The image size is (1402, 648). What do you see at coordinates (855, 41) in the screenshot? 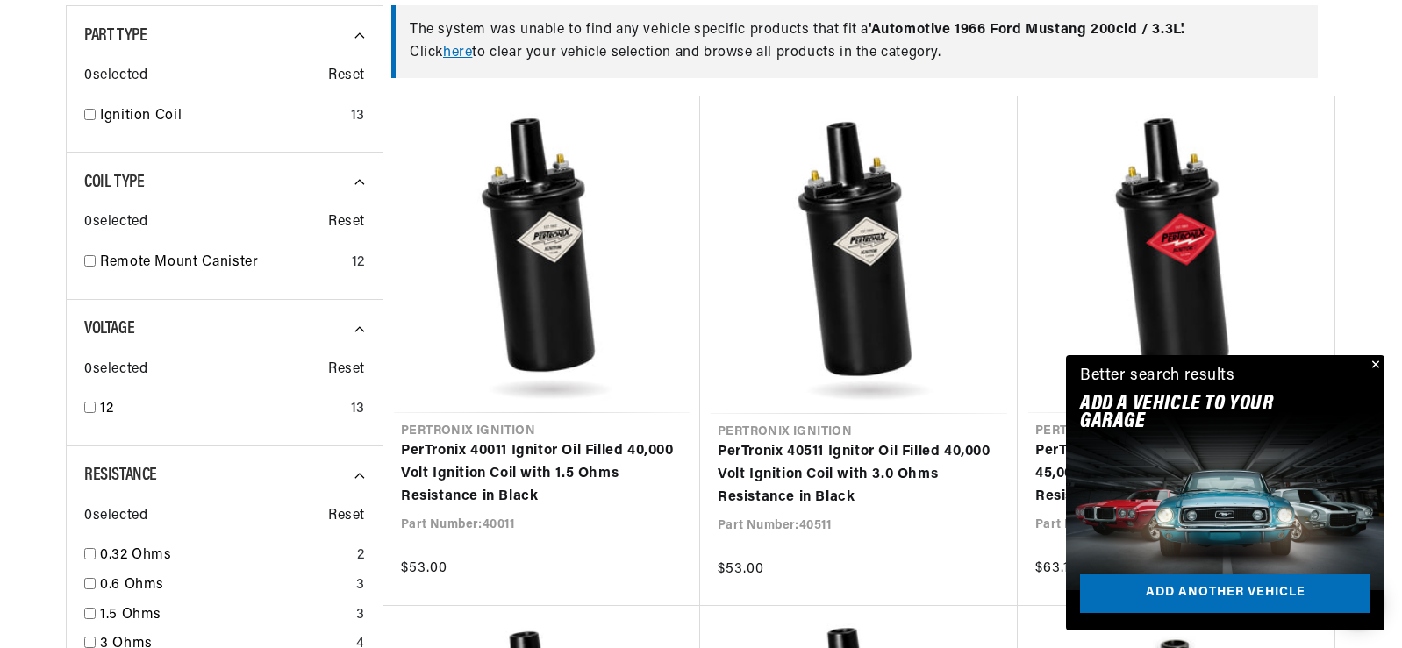
I see `div: The system was unable to find any vehicle specific products that fit a Click to clear your vehicl...` at bounding box center [855, 41].